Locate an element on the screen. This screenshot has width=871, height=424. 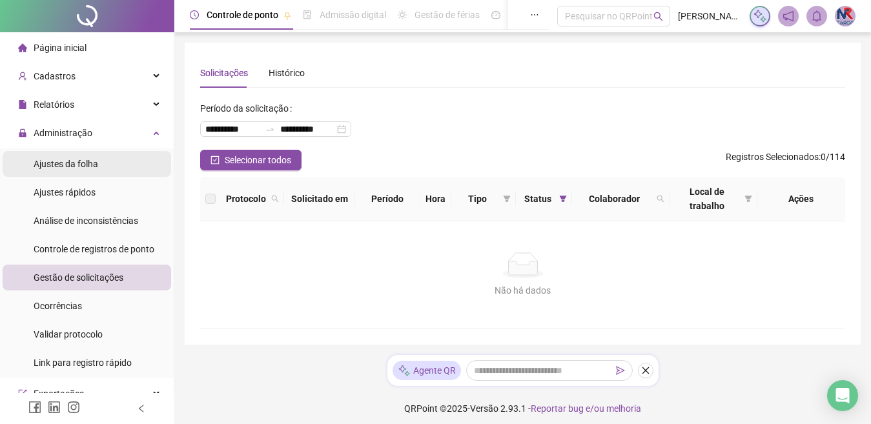
span: Status is located at coordinates (537, 199).